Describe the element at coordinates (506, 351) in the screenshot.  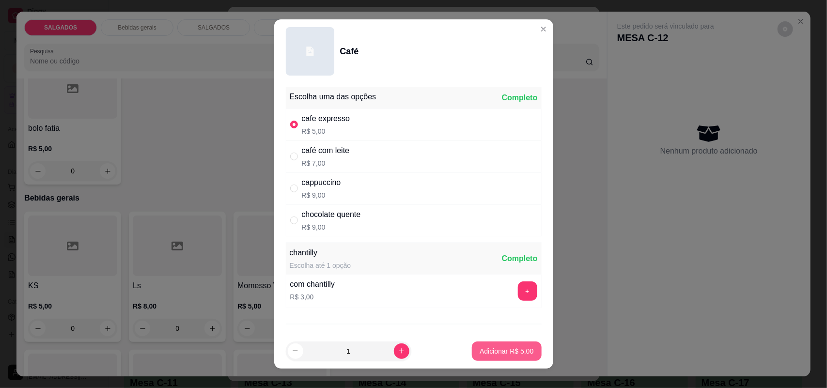
I see `p: Adicionar R$ 5,00` at that location.